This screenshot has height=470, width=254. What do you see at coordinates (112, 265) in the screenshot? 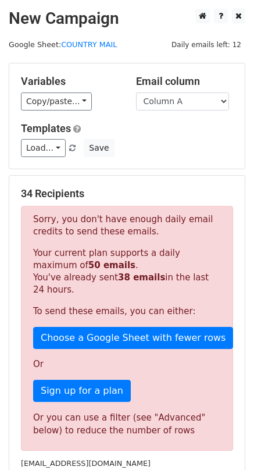
I see `strong: 50 emails` at bounding box center [112, 265].